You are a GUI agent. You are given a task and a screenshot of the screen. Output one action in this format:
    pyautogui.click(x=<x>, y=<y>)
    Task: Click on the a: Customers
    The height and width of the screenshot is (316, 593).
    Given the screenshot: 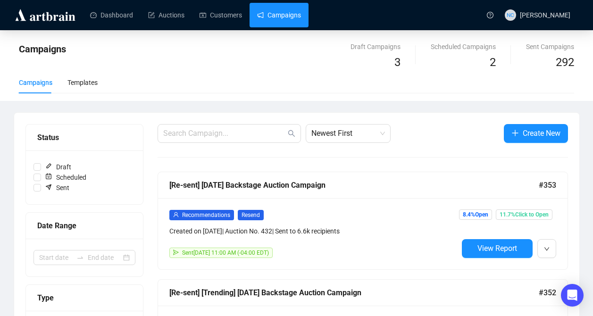 What is the action you would take?
    pyautogui.click(x=221, y=15)
    